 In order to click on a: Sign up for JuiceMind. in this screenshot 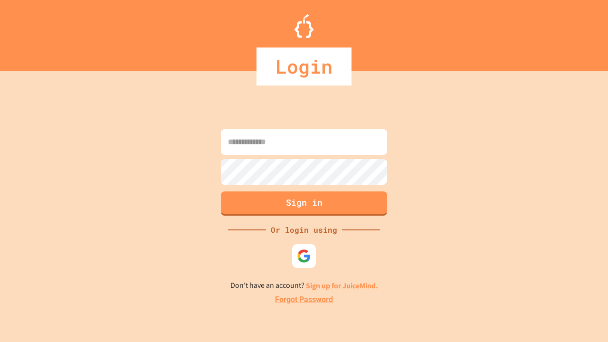, I will do `click(342, 285)`.